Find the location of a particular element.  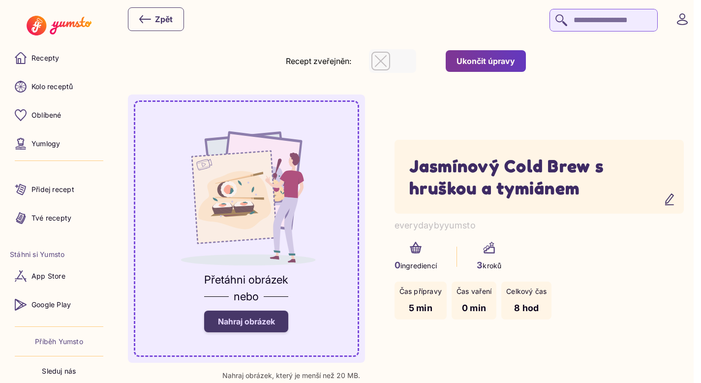

p: Čas přípravy is located at coordinates (421, 291).